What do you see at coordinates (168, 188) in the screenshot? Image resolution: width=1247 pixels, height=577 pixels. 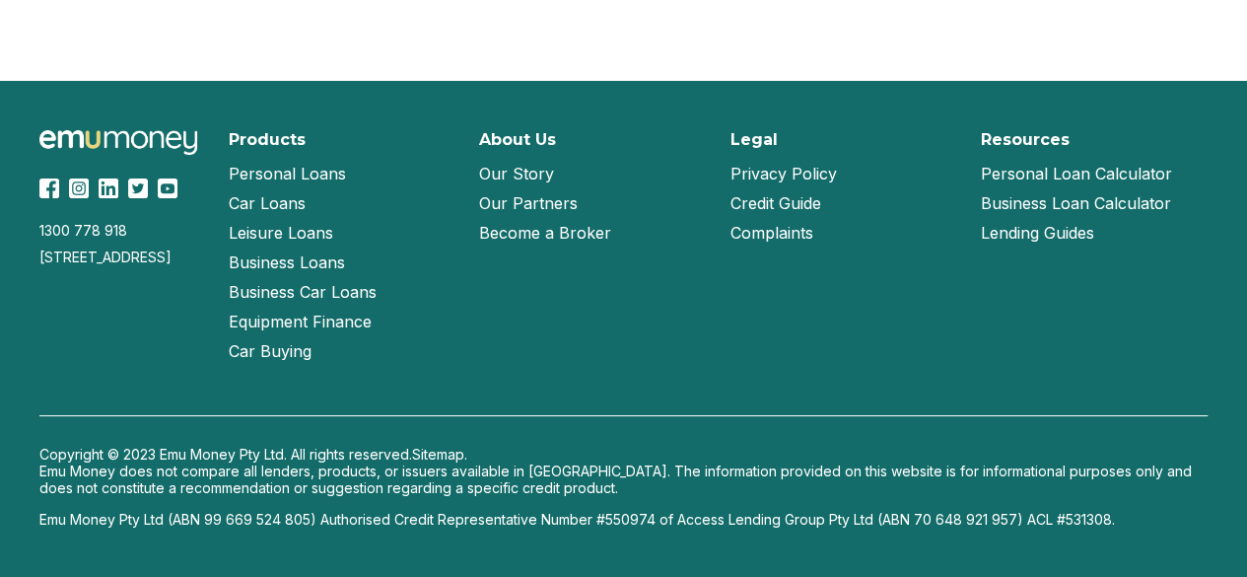 I see `img: YouTube` at bounding box center [168, 188].